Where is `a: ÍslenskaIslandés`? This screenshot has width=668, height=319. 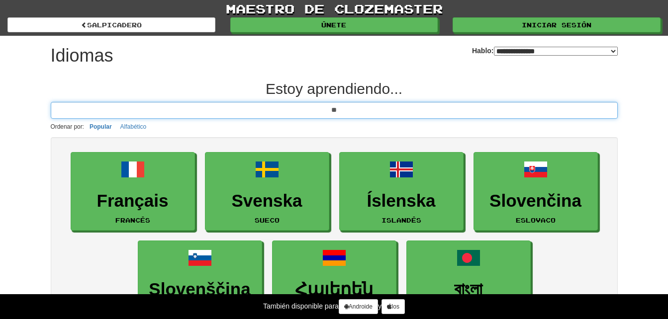
a: ÍslenskaIslandés is located at coordinates (401, 192).